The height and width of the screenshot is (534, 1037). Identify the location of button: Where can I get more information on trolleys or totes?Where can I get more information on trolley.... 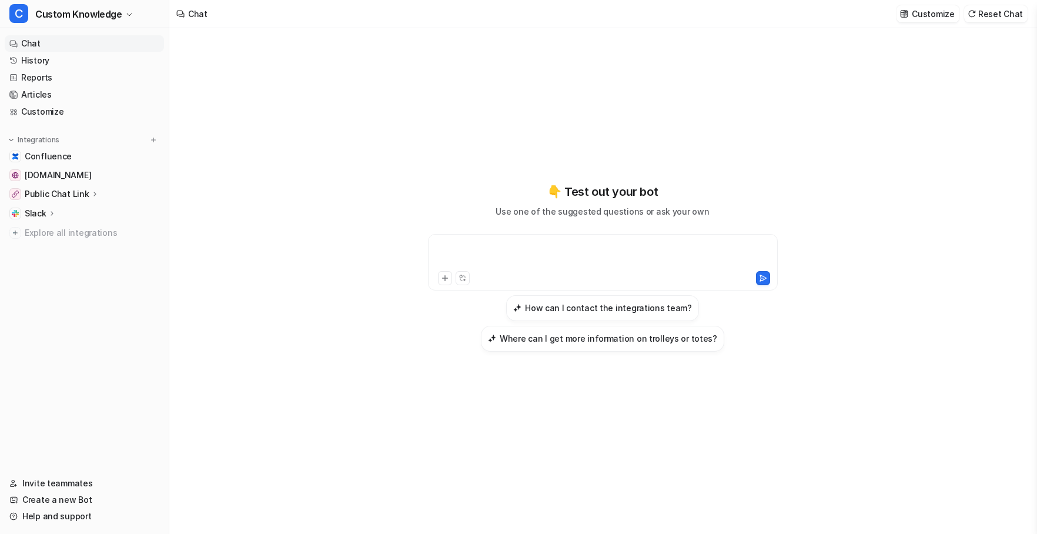
(602, 339).